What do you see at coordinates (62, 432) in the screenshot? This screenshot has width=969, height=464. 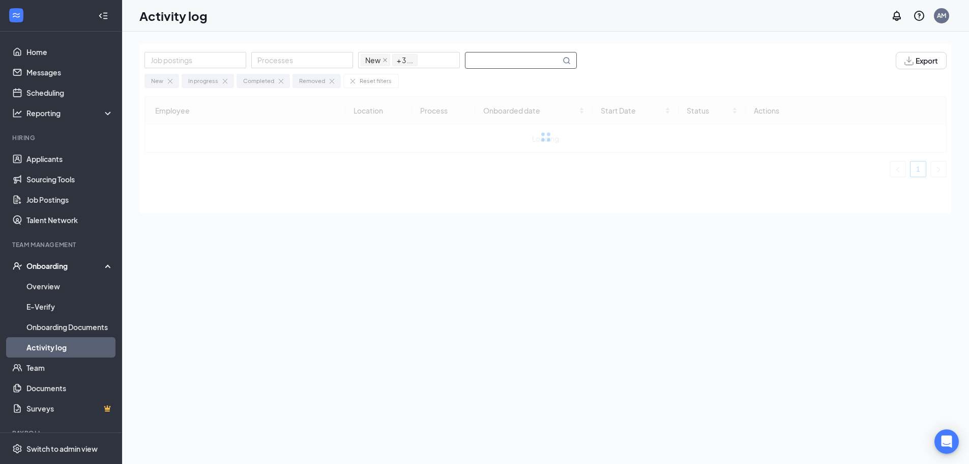 I see `div: Payroll` at bounding box center [62, 432].